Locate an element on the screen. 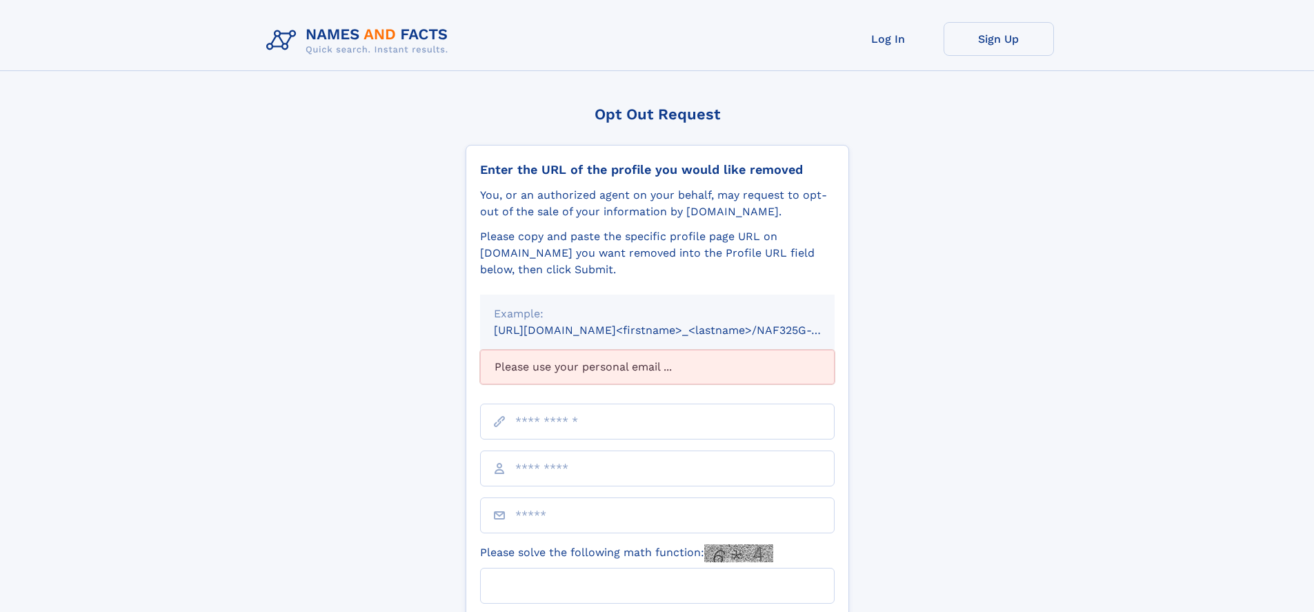 This screenshot has width=1314, height=612. img: Logo Names and Facts is located at coordinates (360, 41).